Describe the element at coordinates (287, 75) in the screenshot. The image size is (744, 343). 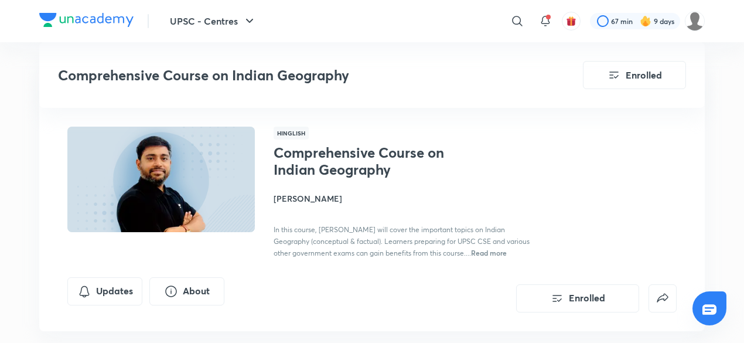
I see `h3: Comprehensive Course on Indian Geography` at that location.